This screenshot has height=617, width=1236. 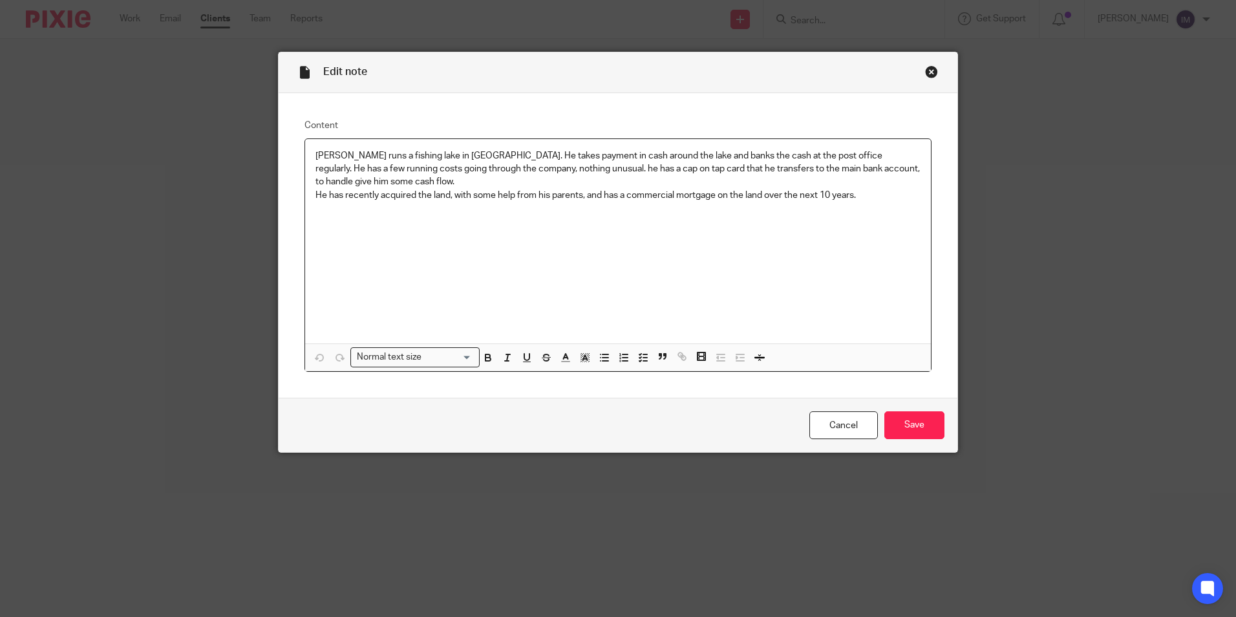 I want to click on a: Cancel, so click(x=844, y=425).